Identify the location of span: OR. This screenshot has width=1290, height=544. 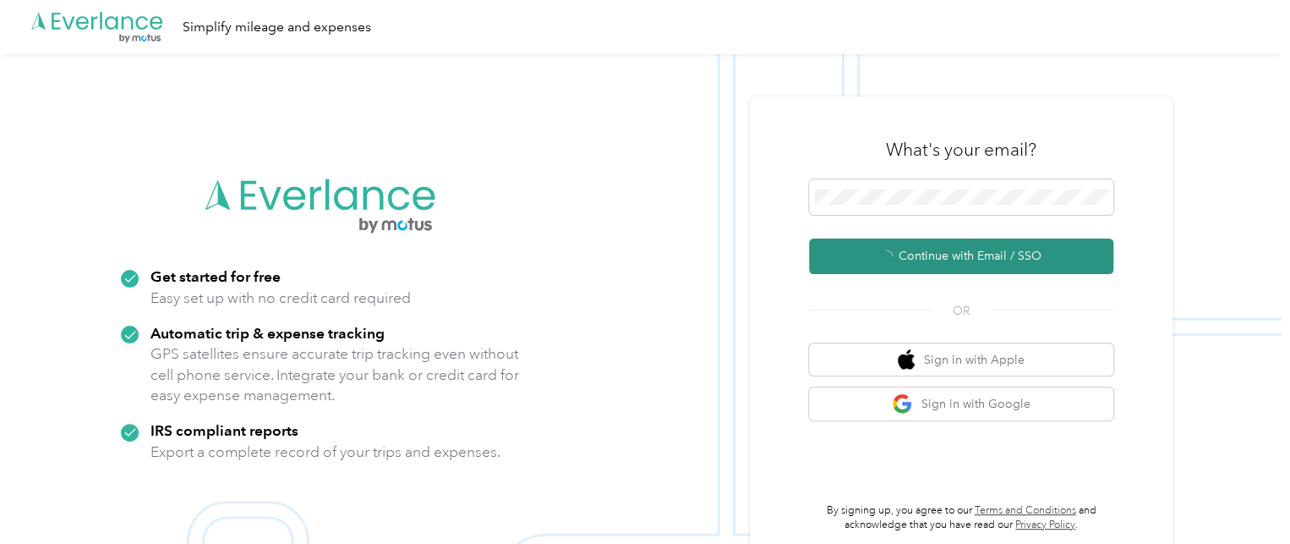
(961, 310).